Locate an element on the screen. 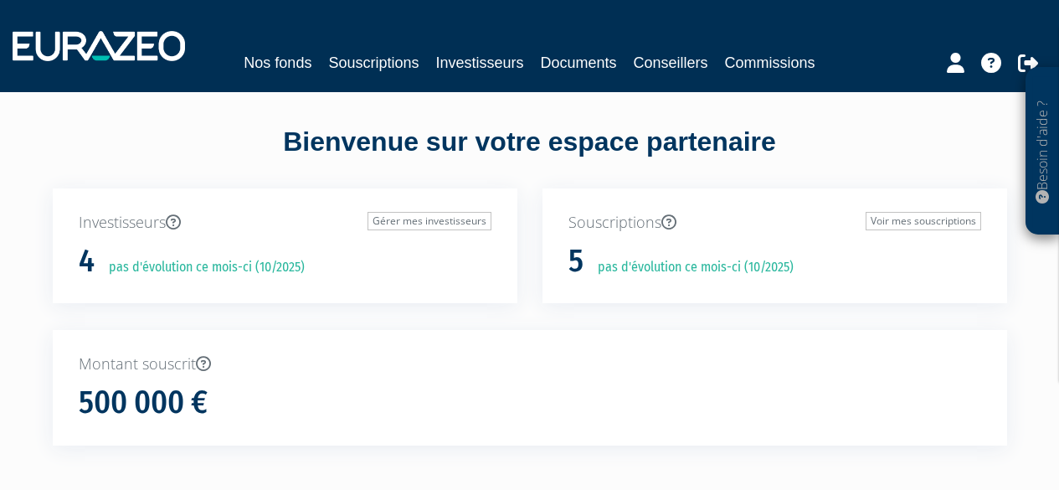  a: Gérer mes investisseurs is located at coordinates (429, 221).